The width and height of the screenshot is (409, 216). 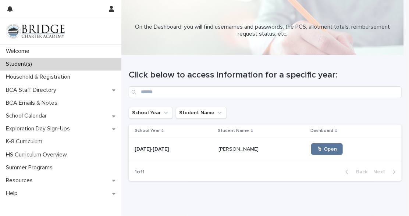 What do you see at coordinates (262, 31) in the screenshot?
I see `p: On the Dashboard, you will find usernames and passwords, the PCS, allotment totals, reimbursement...` at bounding box center [262, 31].